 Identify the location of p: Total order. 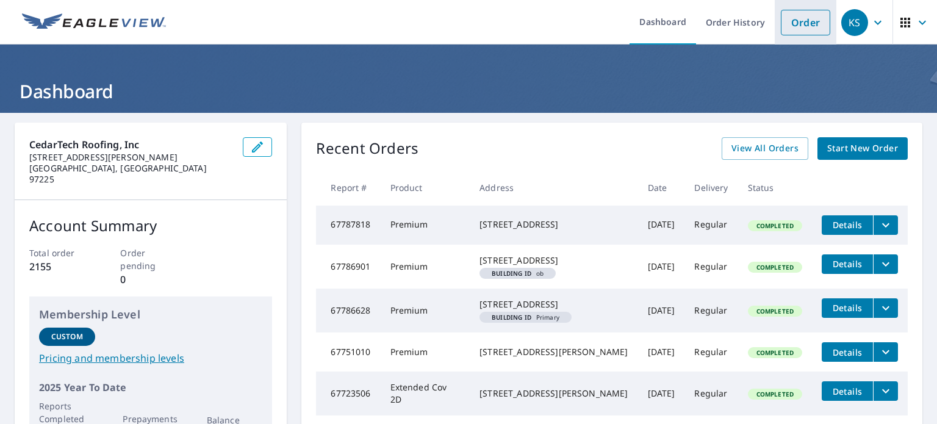
(60, 252).